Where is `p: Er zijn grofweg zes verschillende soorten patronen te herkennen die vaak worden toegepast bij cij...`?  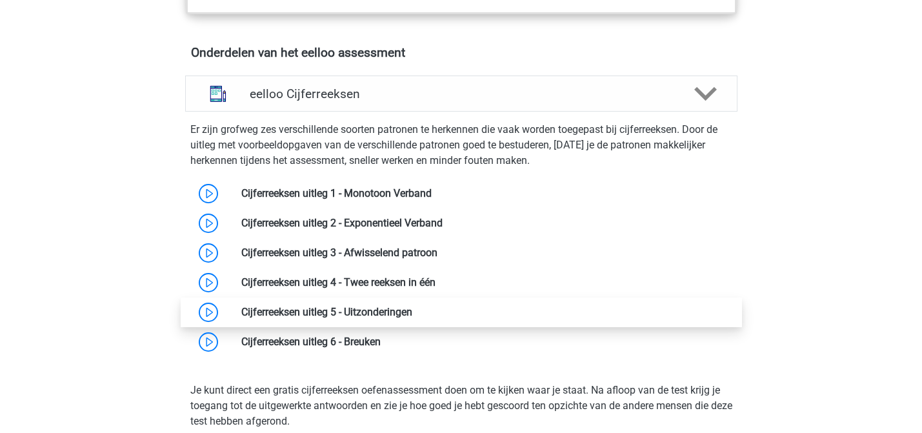 p: Er zijn grofweg zes verschillende soorten patronen te herkennen die vaak worden toegepast bij cij... is located at coordinates (461, 145).